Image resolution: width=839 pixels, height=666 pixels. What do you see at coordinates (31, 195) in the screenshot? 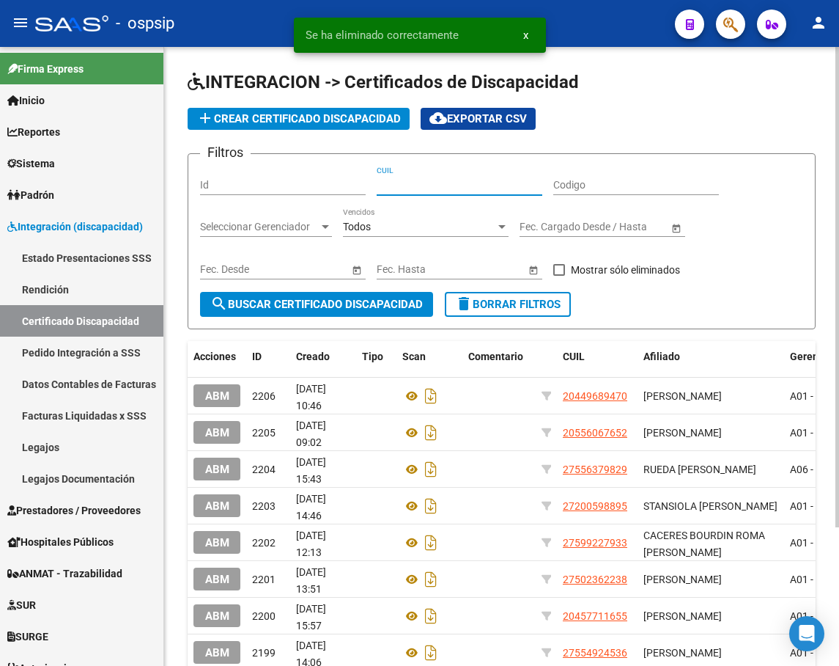
I see `span: Padrón` at bounding box center [31, 195].